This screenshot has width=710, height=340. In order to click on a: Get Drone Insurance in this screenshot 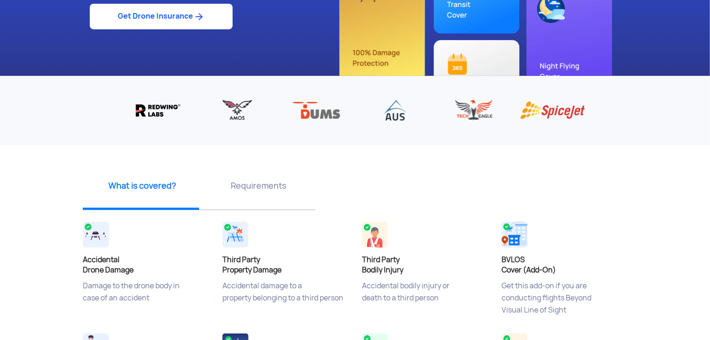, I will do `click(161, 16)`.